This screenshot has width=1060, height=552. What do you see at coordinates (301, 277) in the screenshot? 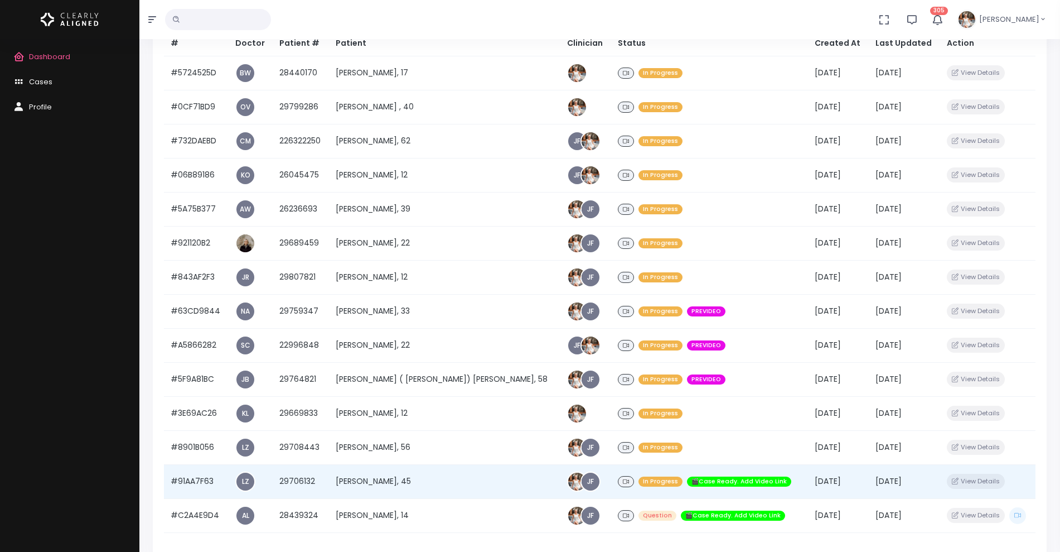
I see `td: 29807821` at bounding box center [301, 277].